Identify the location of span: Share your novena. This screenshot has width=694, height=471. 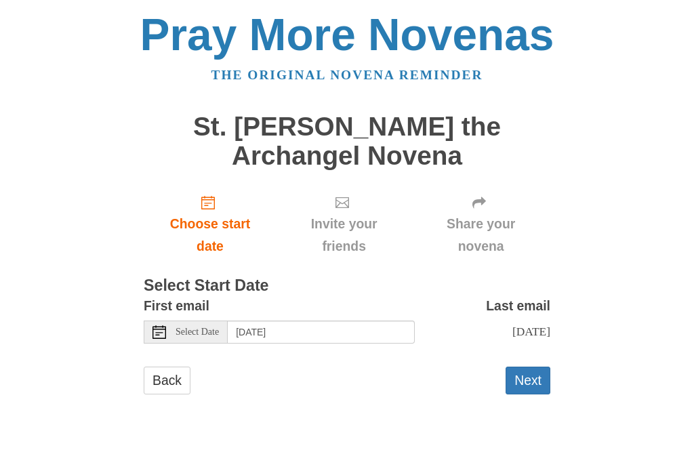
(481, 235).